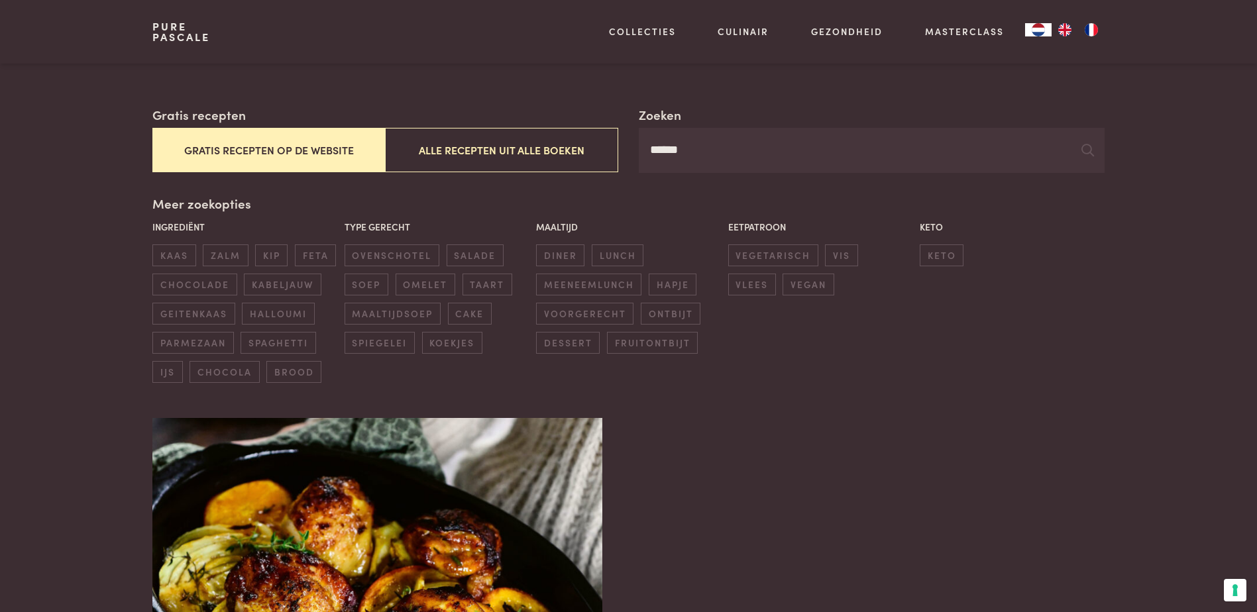 This screenshot has height=612, width=1257. What do you see at coordinates (225, 255) in the screenshot?
I see `span: zalm` at bounding box center [225, 255].